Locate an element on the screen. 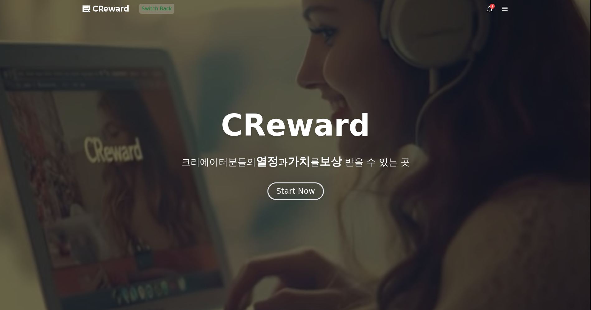 Image resolution: width=591 pixels, height=310 pixels. div: Start Now is located at coordinates (296, 191).